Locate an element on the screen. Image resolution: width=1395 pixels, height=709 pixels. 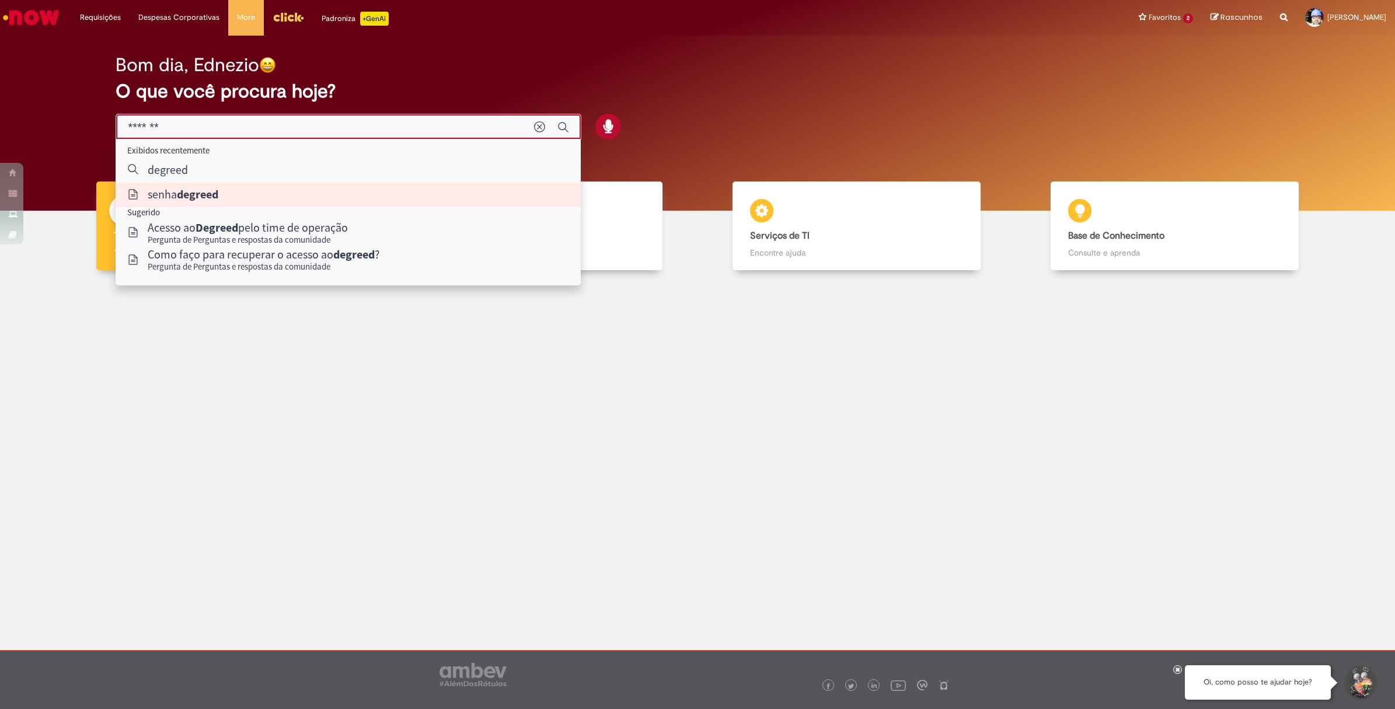
h2: Bom dia, Ednezio is located at coordinates (187, 65).